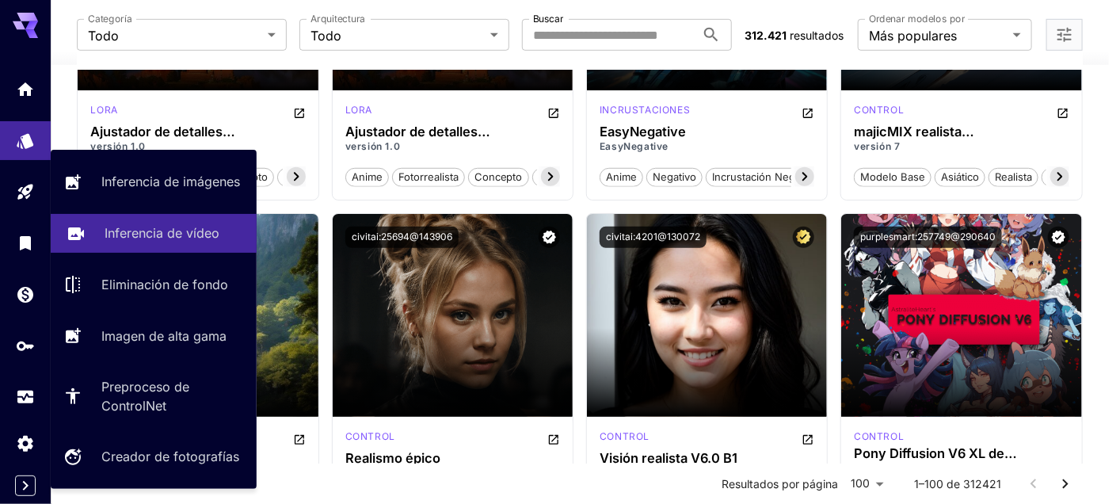 This screenshot has height=504, width=1120. What do you see at coordinates (912, 36) in the screenshot?
I see `font: Más populares` at bounding box center [912, 36].